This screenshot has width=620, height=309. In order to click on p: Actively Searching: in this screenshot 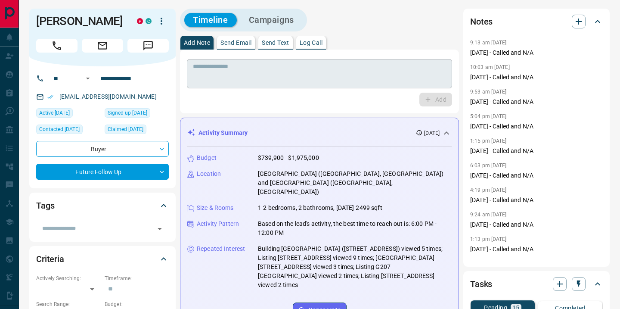, I will do `click(68, 278)`.